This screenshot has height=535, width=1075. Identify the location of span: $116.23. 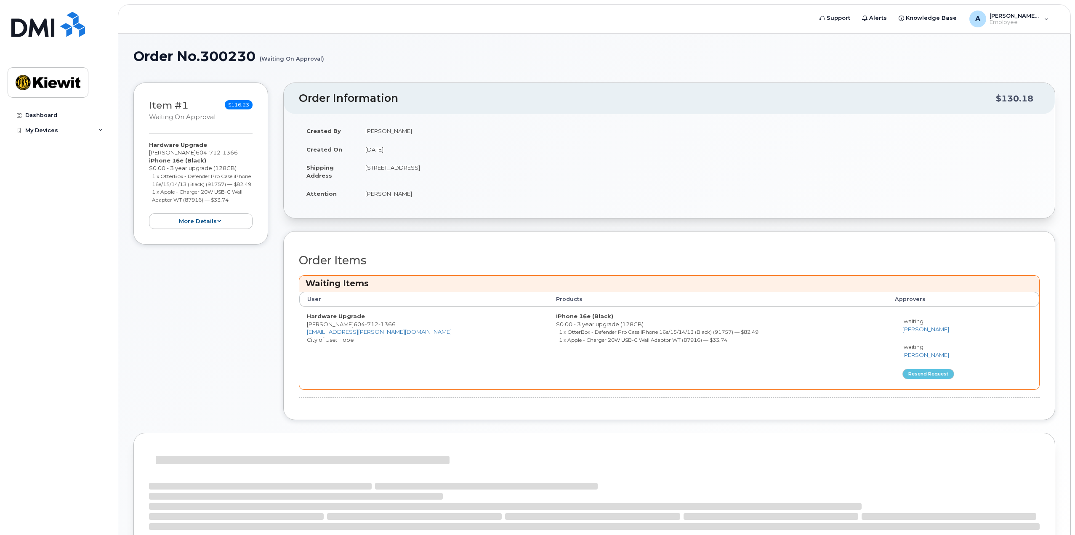
(239, 105).